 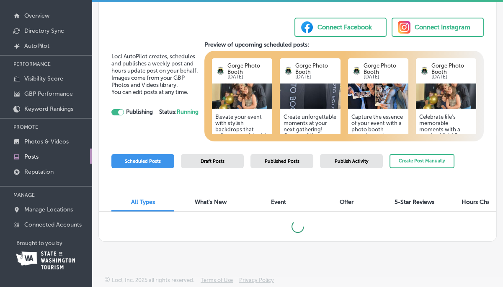 What do you see at coordinates (279, 202) in the screenshot?
I see `span: Event` at bounding box center [279, 202].